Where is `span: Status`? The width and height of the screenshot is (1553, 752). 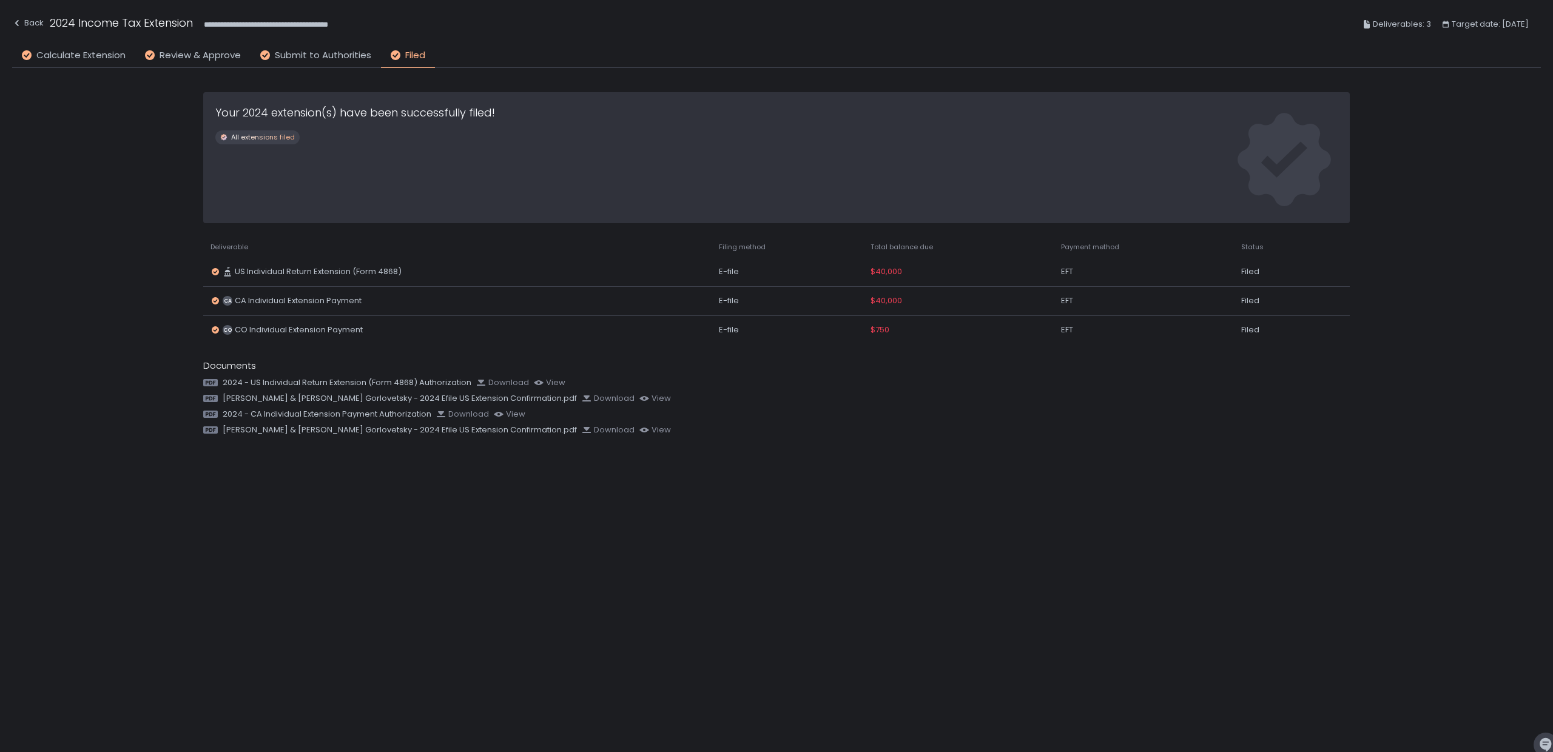
span: Status is located at coordinates (1252, 247).